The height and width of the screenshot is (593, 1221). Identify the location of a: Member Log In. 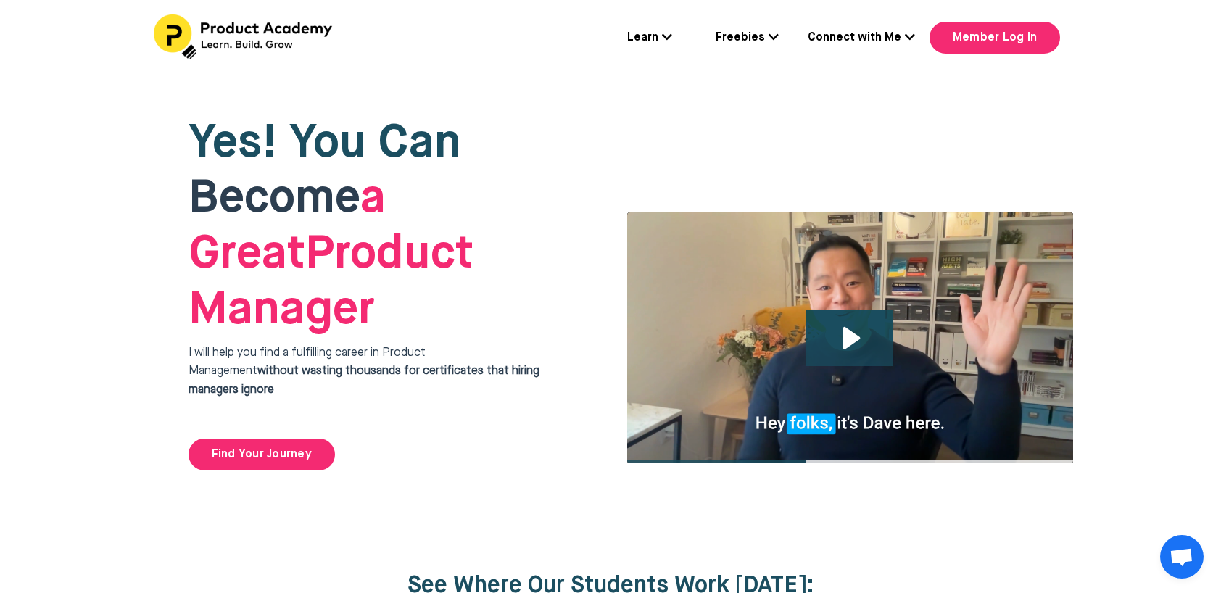
(995, 38).